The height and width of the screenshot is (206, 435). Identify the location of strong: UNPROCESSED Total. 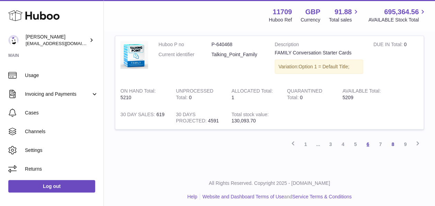
(194, 95).